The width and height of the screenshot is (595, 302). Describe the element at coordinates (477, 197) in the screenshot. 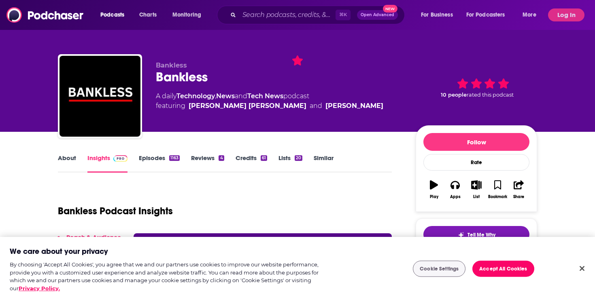

I see `div: List` at that location.